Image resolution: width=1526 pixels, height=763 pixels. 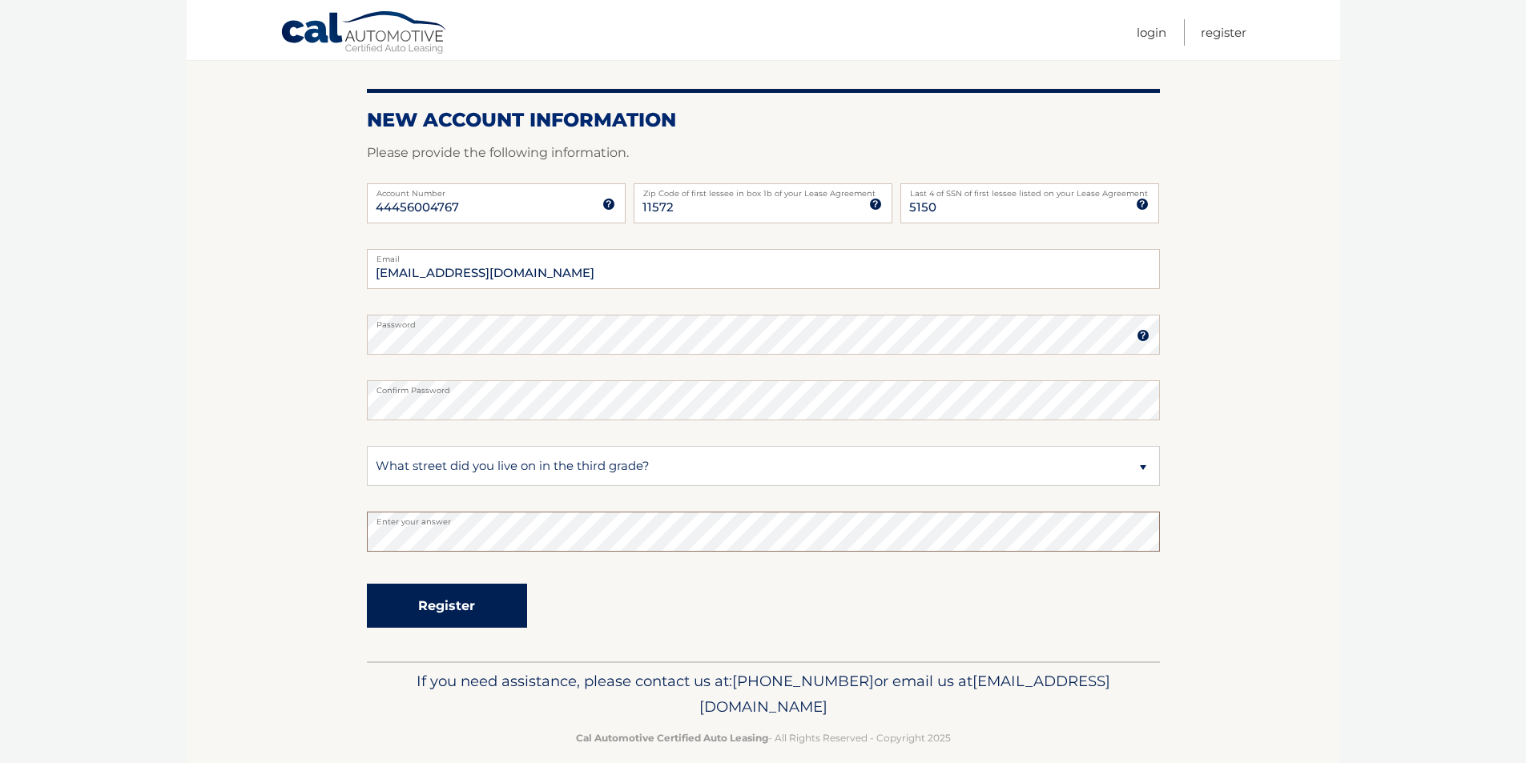 What do you see at coordinates (496, 190) in the screenshot?
I see `label: Account Number` at bounding box center [496, 190].